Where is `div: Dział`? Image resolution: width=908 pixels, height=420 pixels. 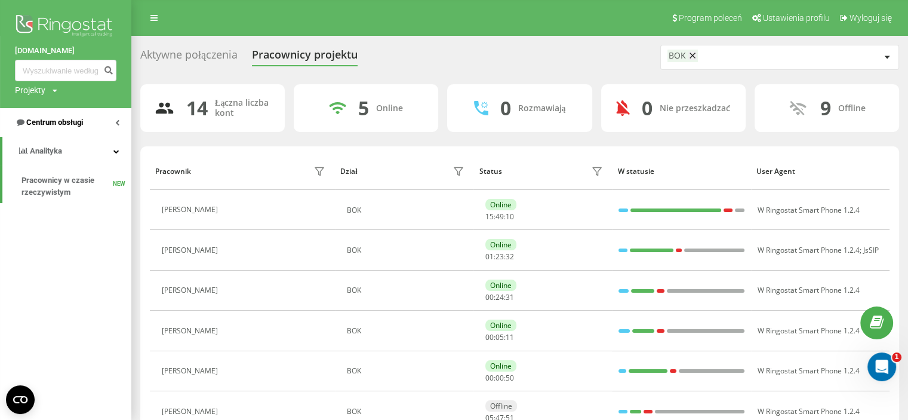
div: Dział is located at coordinates (349, 171).